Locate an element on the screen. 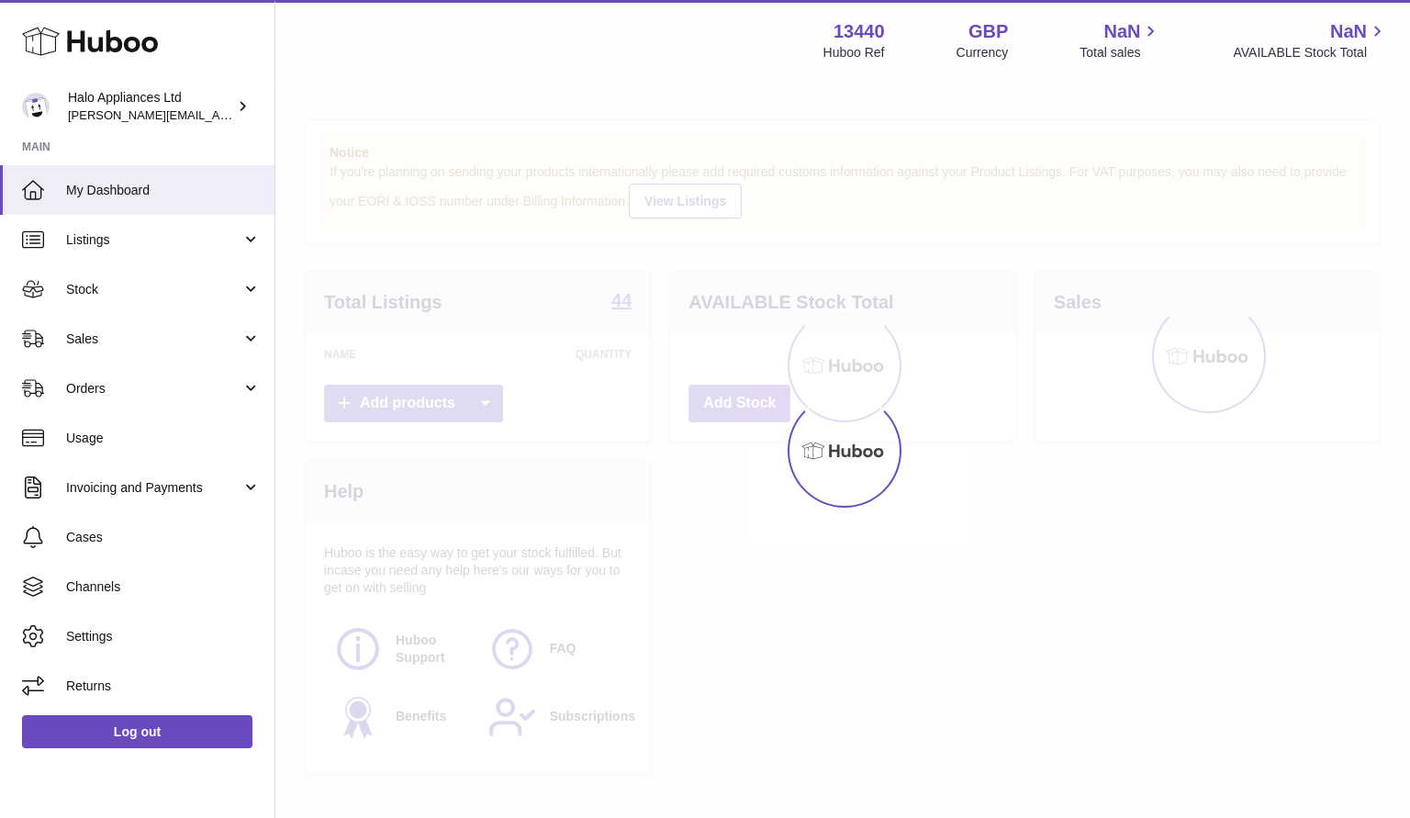  a: Log out is located at coordinates (137, 732).